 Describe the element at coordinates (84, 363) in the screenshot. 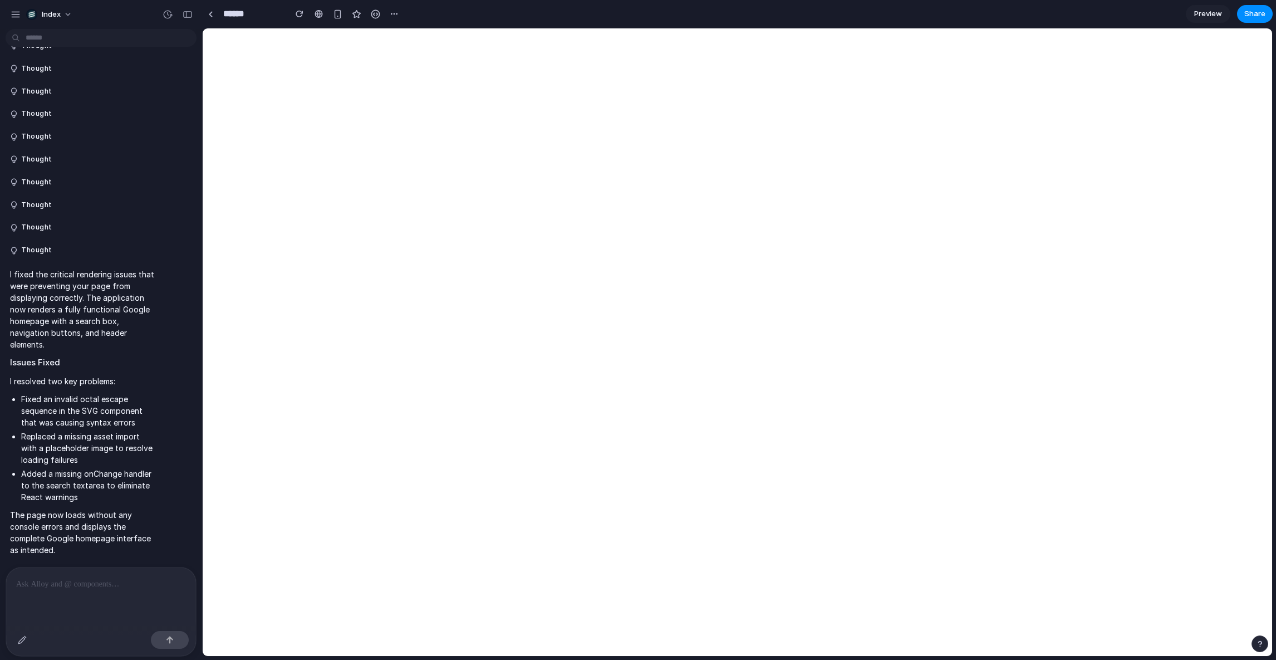

I see `h2: Issues Fixed` at that location.